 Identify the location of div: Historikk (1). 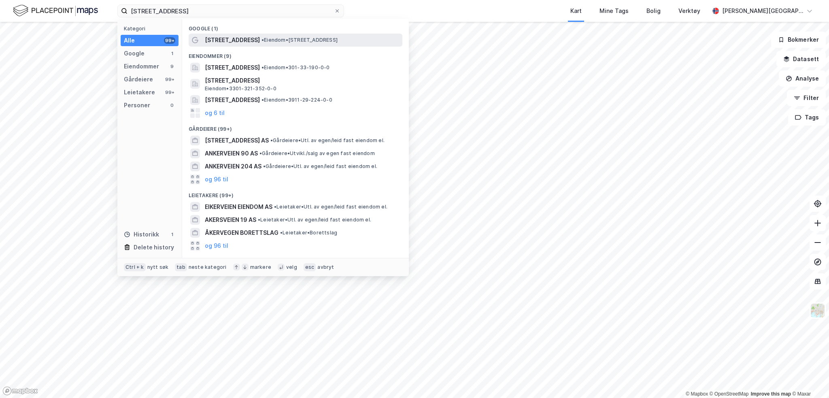
(295, 259).